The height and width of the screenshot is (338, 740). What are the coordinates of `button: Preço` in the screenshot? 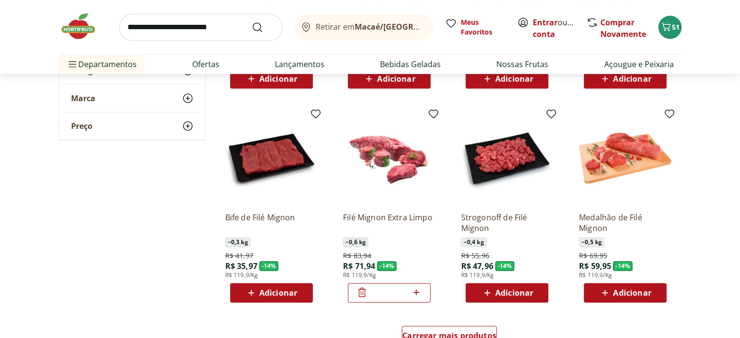 It's located at (132, 126).